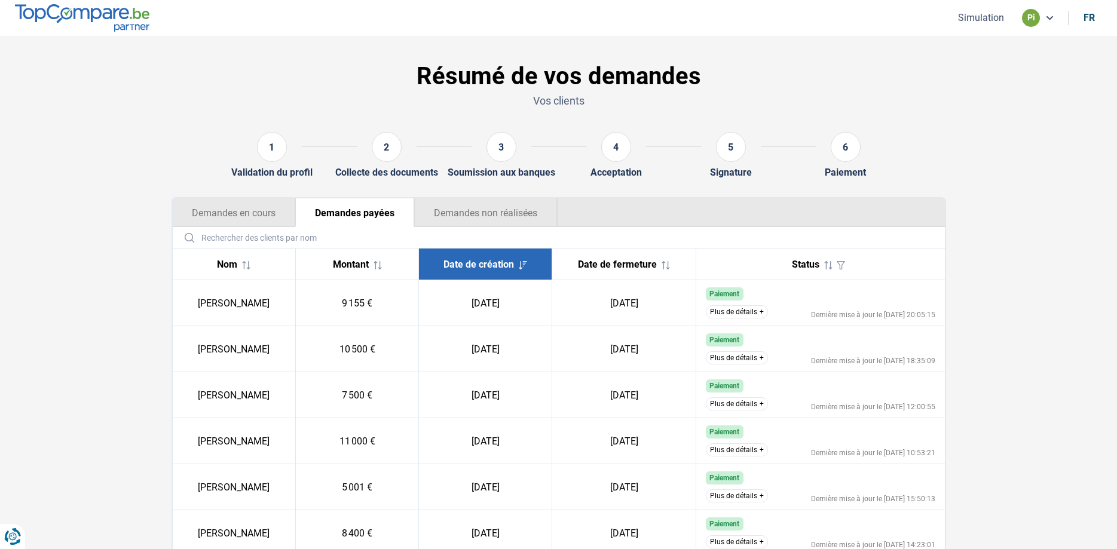 The image size is (1117, 549). Describe the element at coordinates (731, 172) in the screenshot. I see `div: Signature` at that location.